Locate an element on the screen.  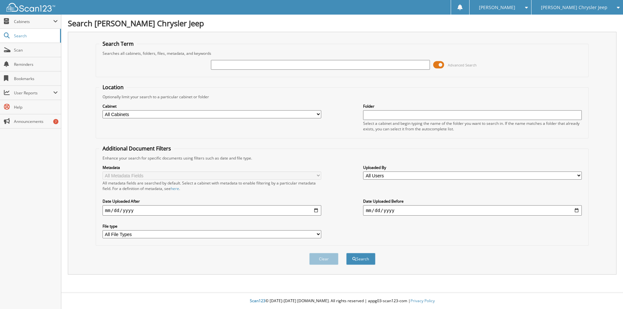
span: Reminders is located at coordinates (36, 64).